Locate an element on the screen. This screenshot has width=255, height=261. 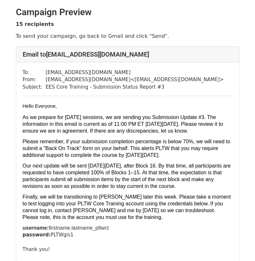
div: Thank you! is located at coordinates (127, 249).